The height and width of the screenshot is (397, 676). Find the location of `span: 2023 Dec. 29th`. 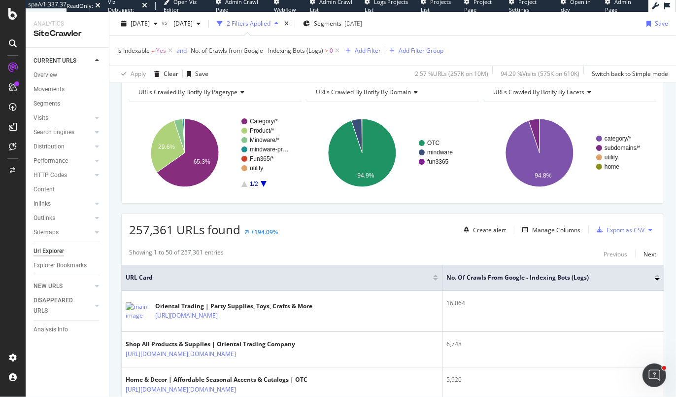

span: 2023 Dec. 29th is located at coordinates (181, 23).